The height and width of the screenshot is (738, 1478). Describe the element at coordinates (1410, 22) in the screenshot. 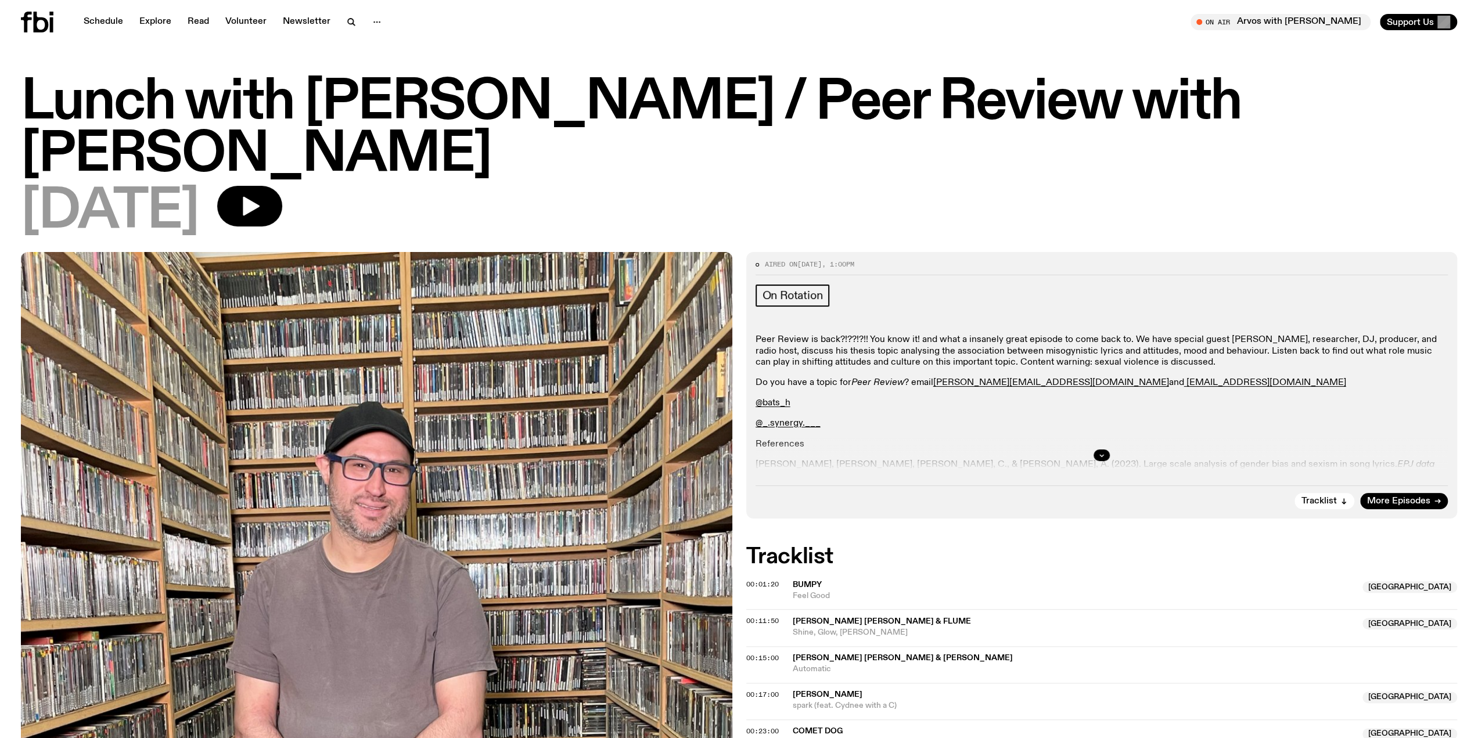

I see `span: Support Us` at that location.